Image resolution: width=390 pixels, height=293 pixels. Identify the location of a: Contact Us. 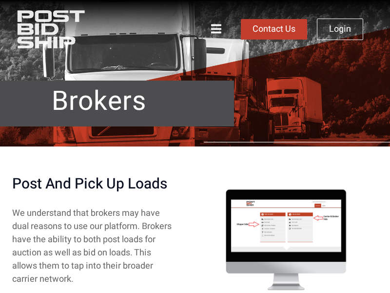
(274, 29).